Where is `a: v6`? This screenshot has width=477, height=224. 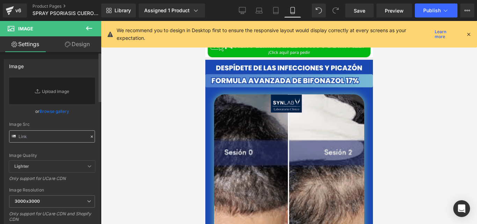 a: v6 is located at coordinates (15, 10).